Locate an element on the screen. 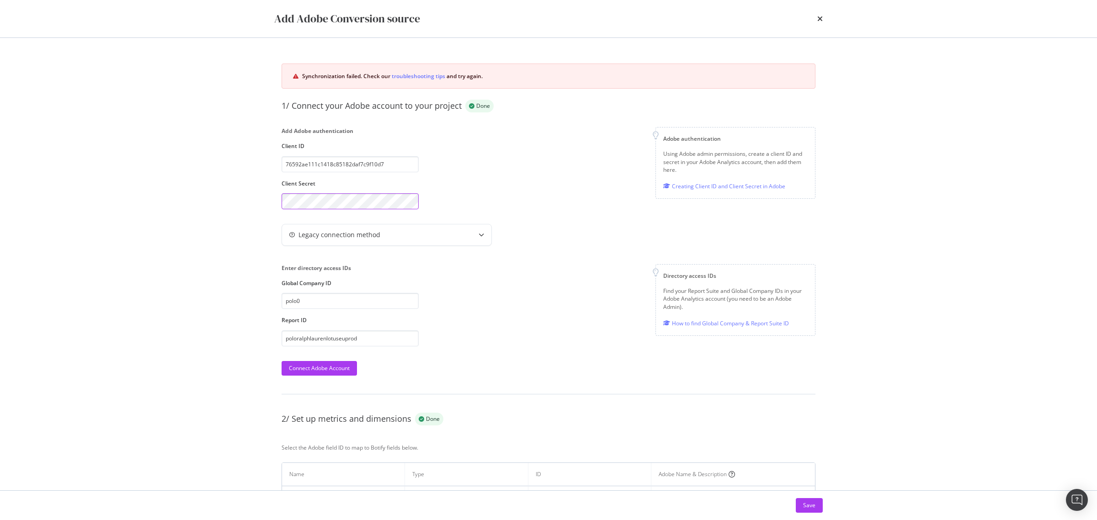 The image size is (1097, 520). div: Select the Adobe field ID to map to Botify fields below. is located at coordinates (549, 448).